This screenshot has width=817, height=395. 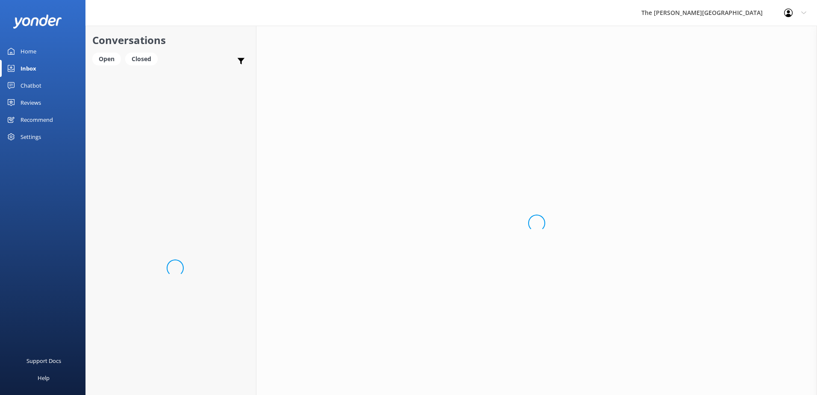 What do you see at coordinates (28, 51) in the screenshot?
I see `div: Home` at bounding box center [28, 51].